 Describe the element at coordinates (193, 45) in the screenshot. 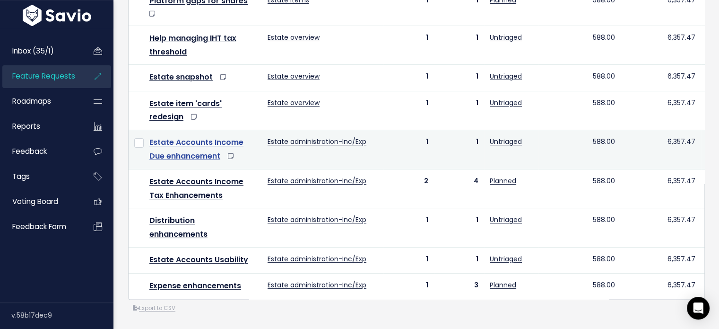

I see `a: Help managing IHT tax threshold` at that location.